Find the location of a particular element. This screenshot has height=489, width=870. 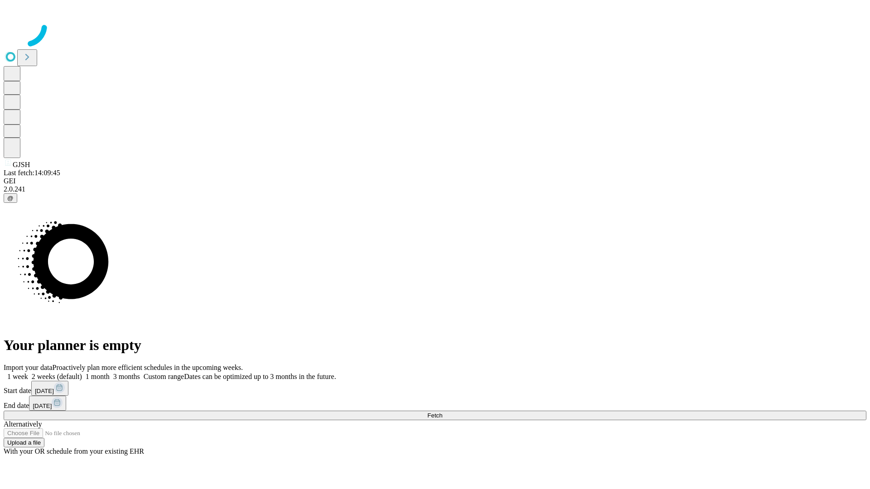

span: 1 week is located at coordinates (18, 376).